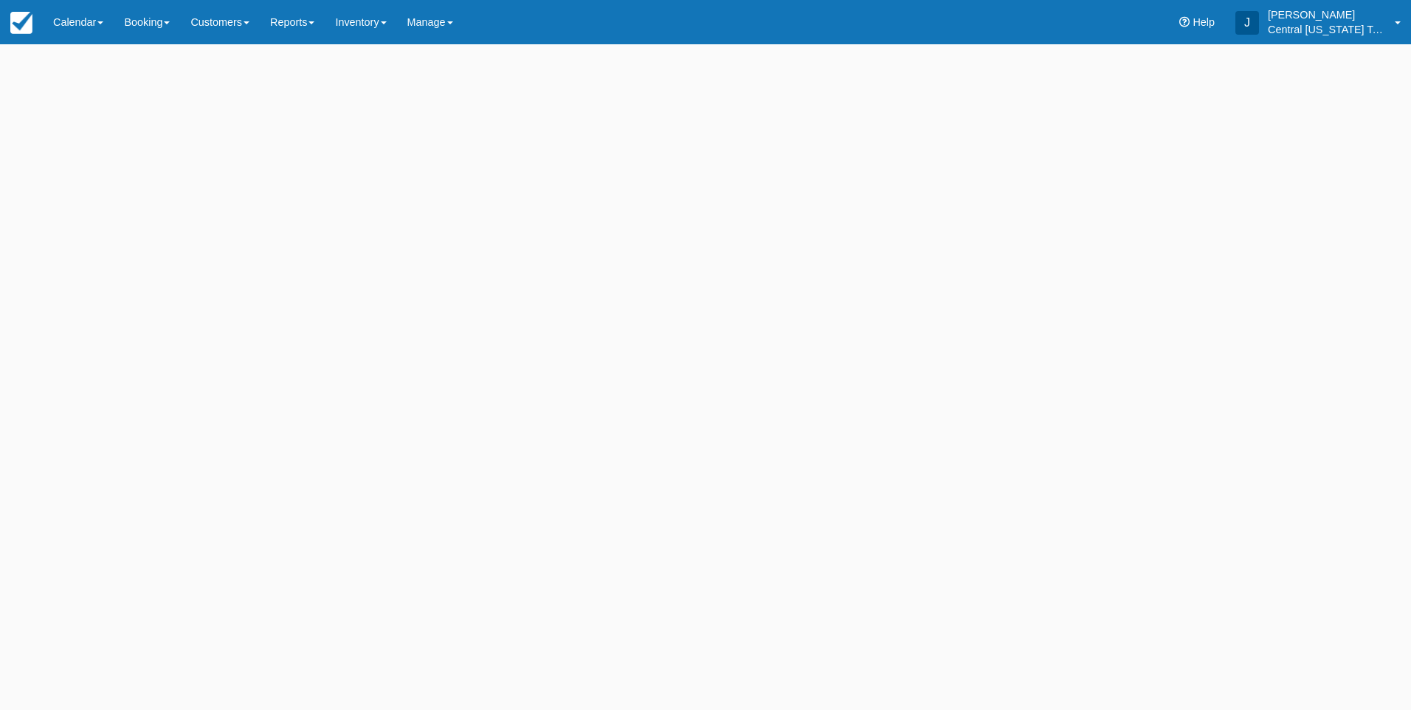 Image resolution: width=1411 pixels, height=710 pixels. I want to click on div: J, so click(1247, 23).